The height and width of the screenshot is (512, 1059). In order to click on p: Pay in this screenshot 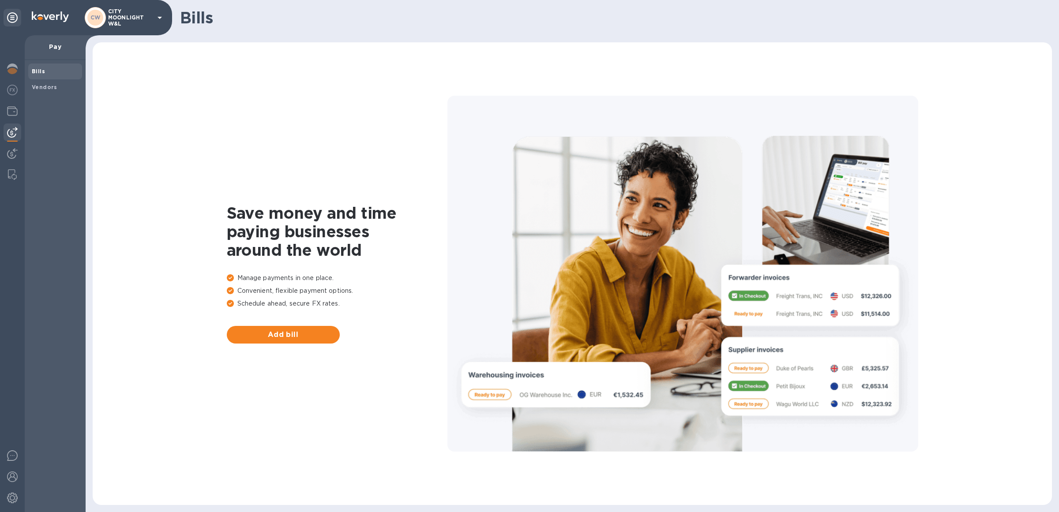, I will do `click(55, 47)`.